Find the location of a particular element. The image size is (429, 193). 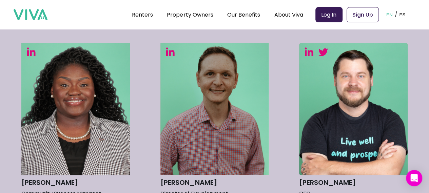

div: About Viva is located at coordinates (289, 15).